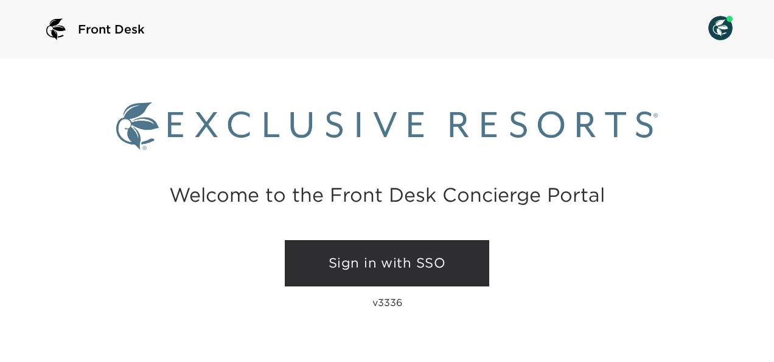 The width and height of the screenshot is (774, 362). What do you see at coordinates (111, 29) in the screenshot?
I see `span: Front Desk` at bounding box center [111, 29].